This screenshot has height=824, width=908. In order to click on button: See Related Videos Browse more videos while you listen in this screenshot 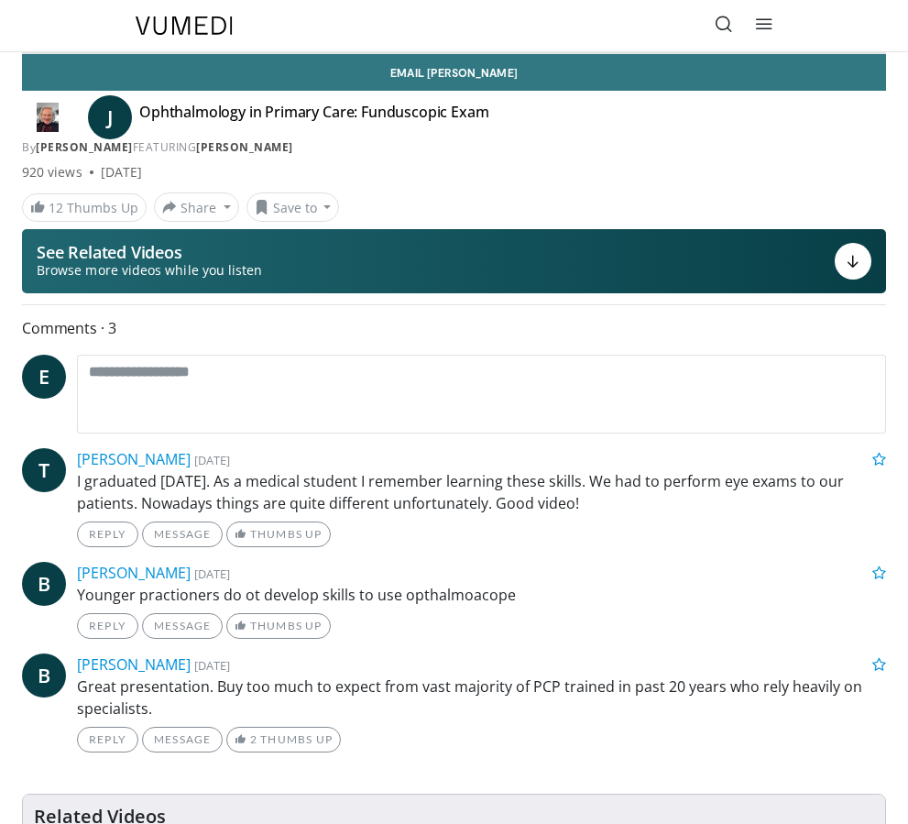, I will do `click(454, 261)`.